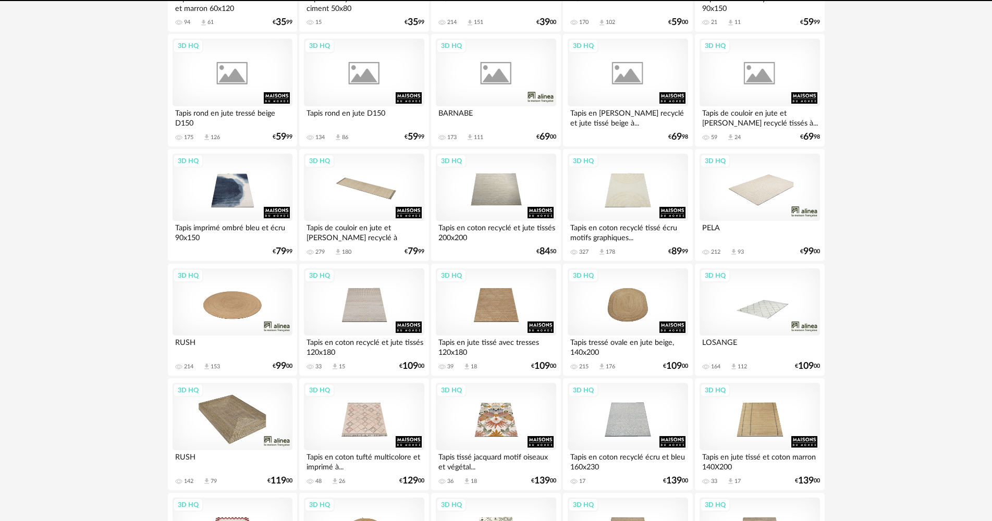 Image resolution: width=992 pixels, height=521 pixels. What do you see at coordinates (364, 90) in the screenshot?
I see `a: 3D HQ Tapis rond en jute D150 134 Download icon 86 €5999` at bounding box center [364, 90].